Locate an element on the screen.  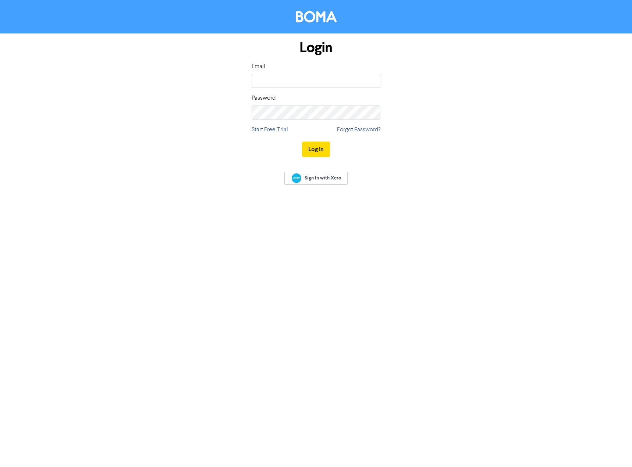
label: Password is located at coordinates (264, 98).